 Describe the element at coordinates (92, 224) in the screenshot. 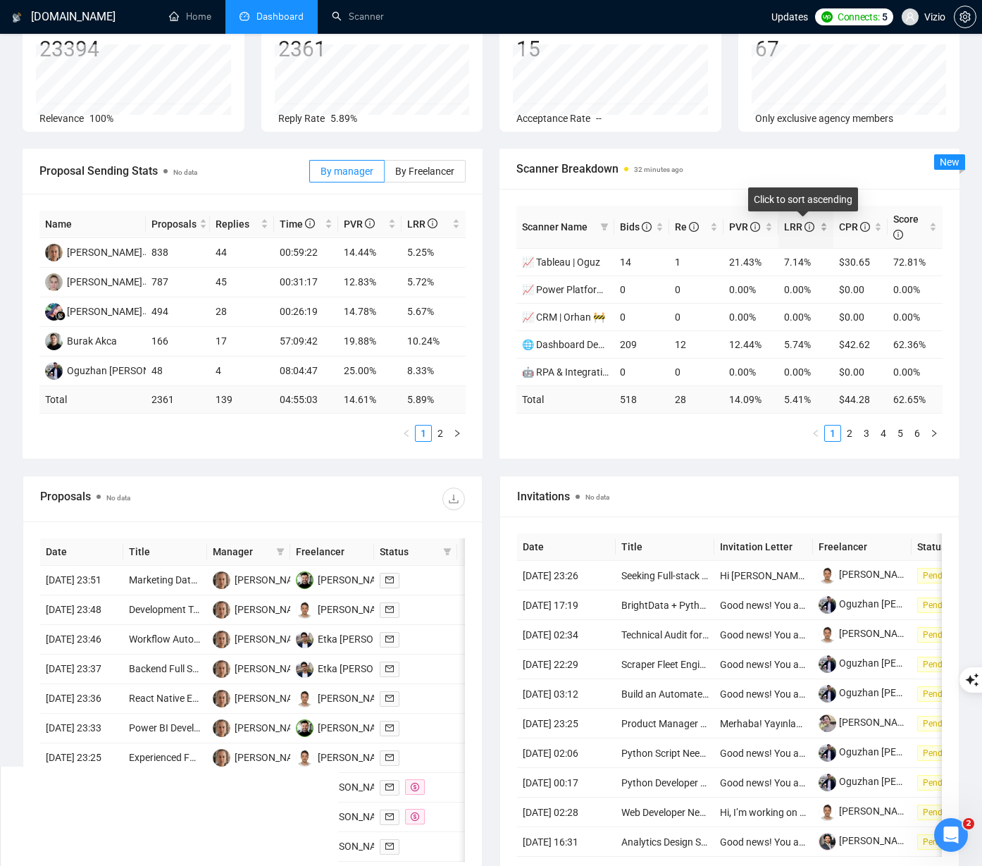

I see `th: Name` at that location.